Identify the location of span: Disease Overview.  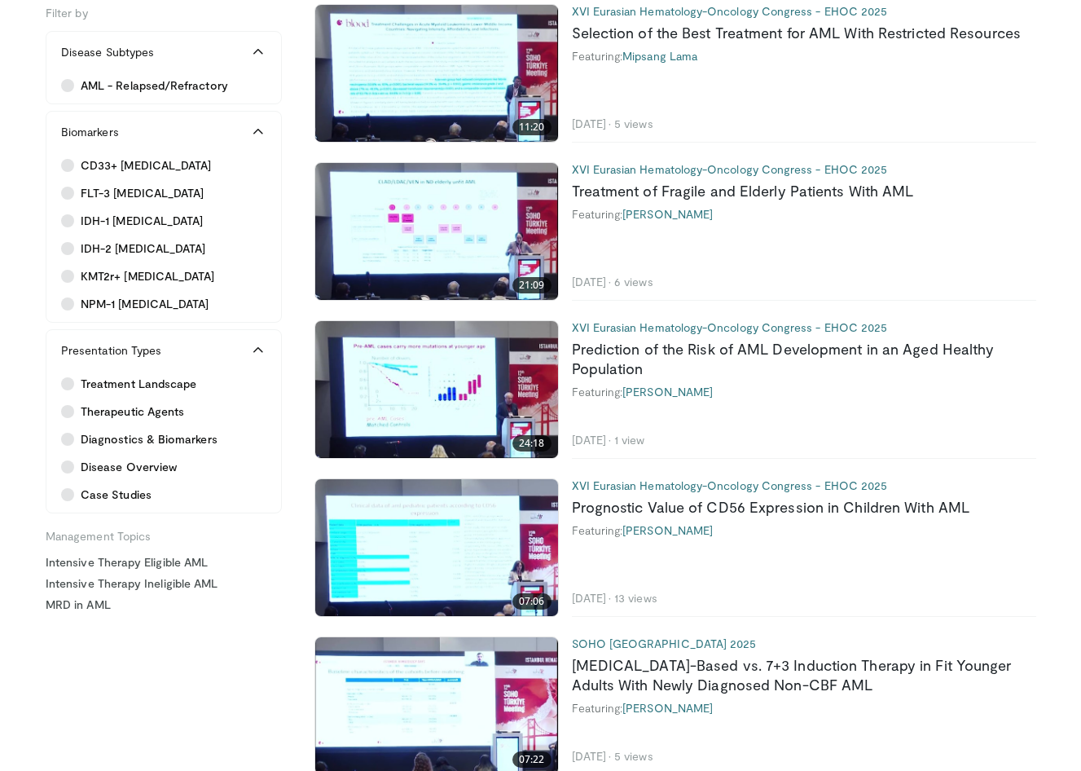
(129, 467).